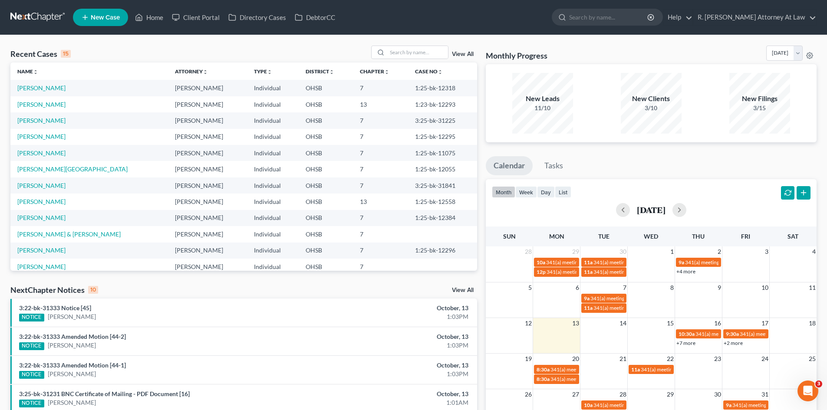  What do you see at coordinates (528, 395) in the screenshot?
I see `span: 26` at bounding box center [528, 395].